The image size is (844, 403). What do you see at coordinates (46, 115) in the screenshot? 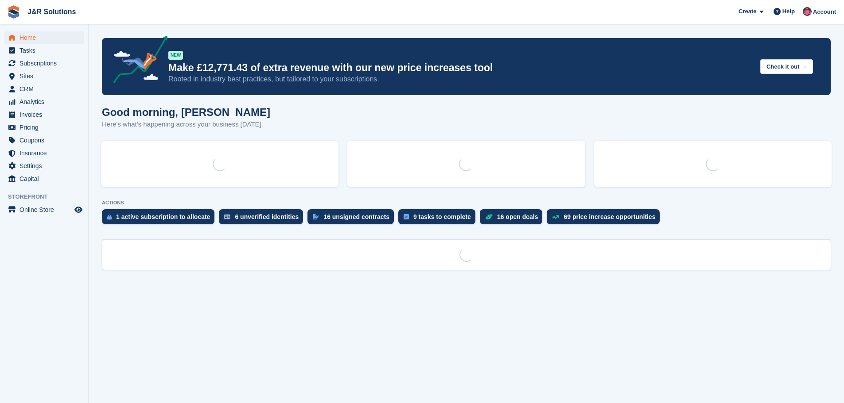
I see `span: Invoices` at bounding box center [46, 115].